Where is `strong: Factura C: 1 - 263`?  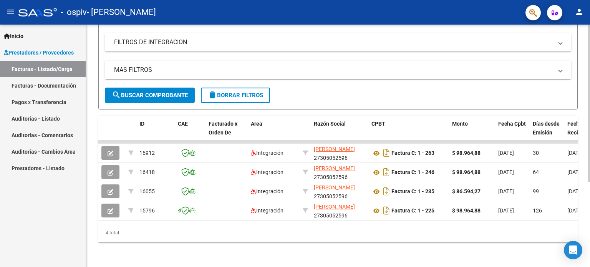 strong: Factura C: 1 - 263 is located at coordinates (413, 153).